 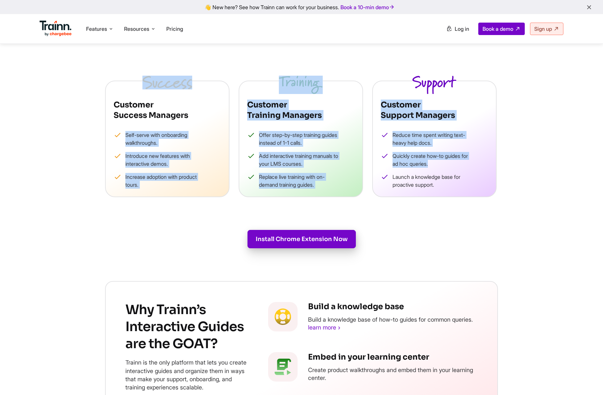 I want to click on li: Add interactive training manuals to your LMS courses., so click(x=293, y=160).